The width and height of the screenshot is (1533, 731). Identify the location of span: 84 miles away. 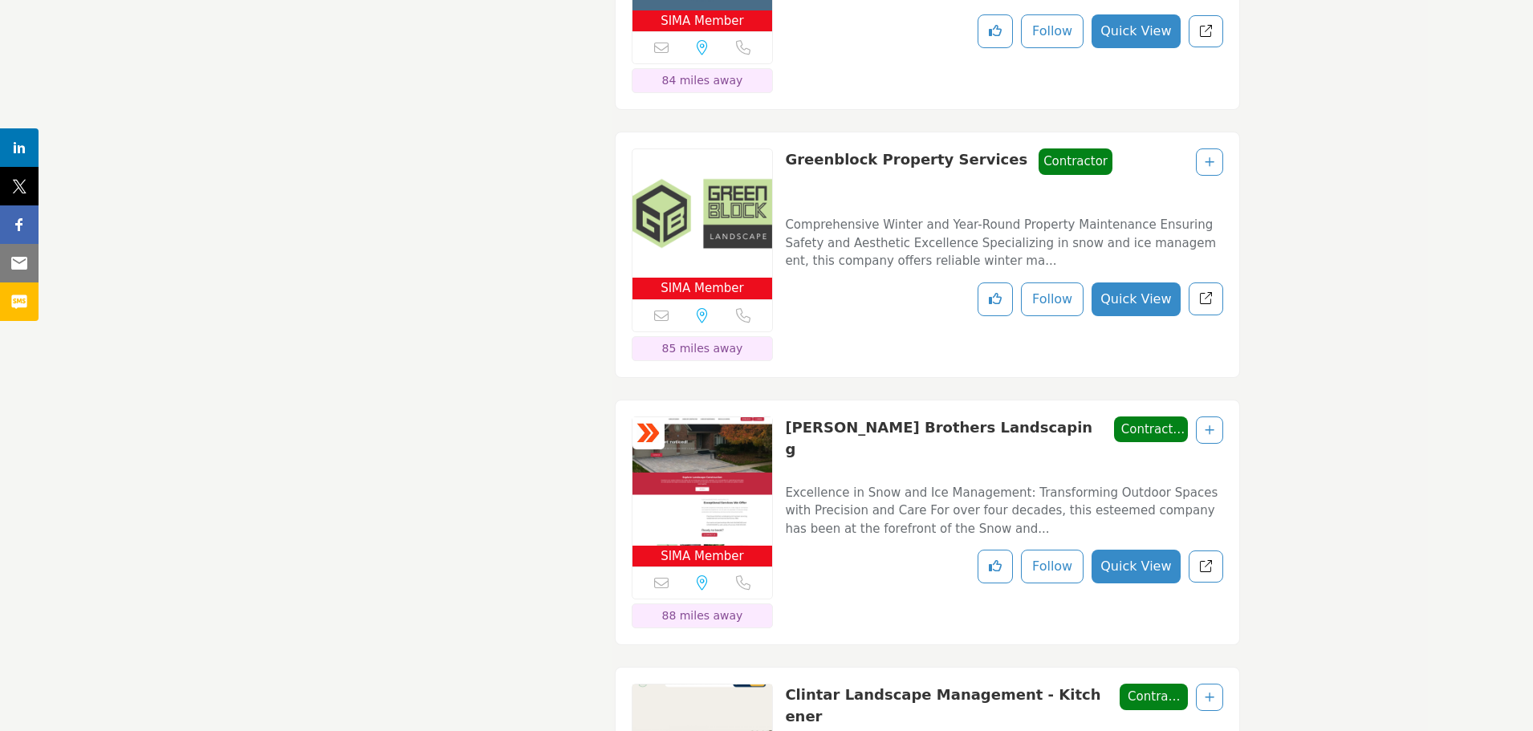
(701, 80).